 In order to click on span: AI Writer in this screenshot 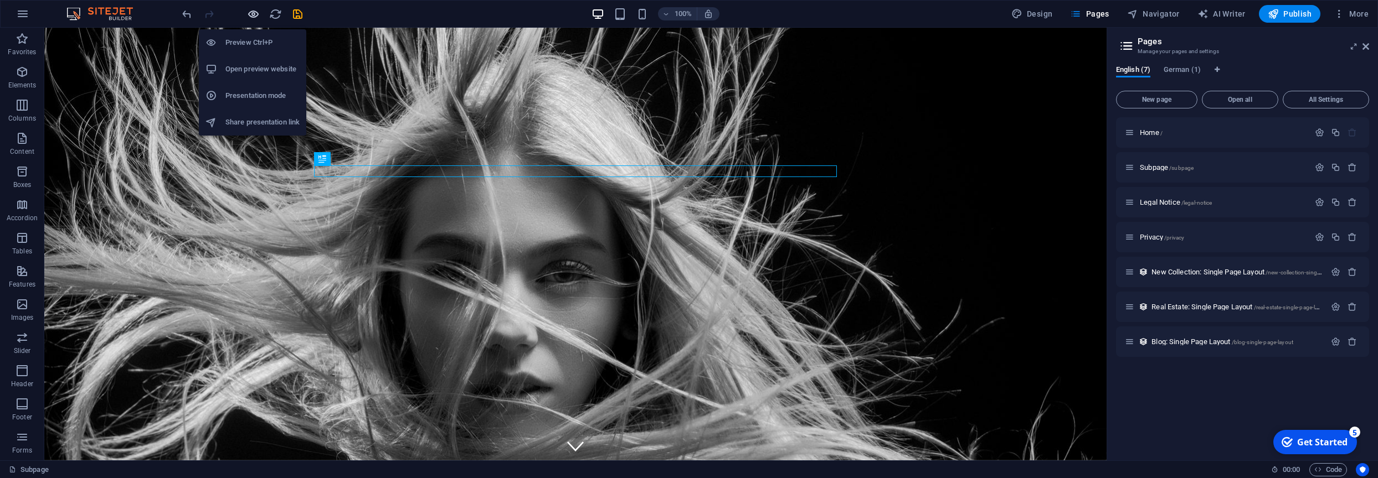, I will do `click(1221, 14)`.